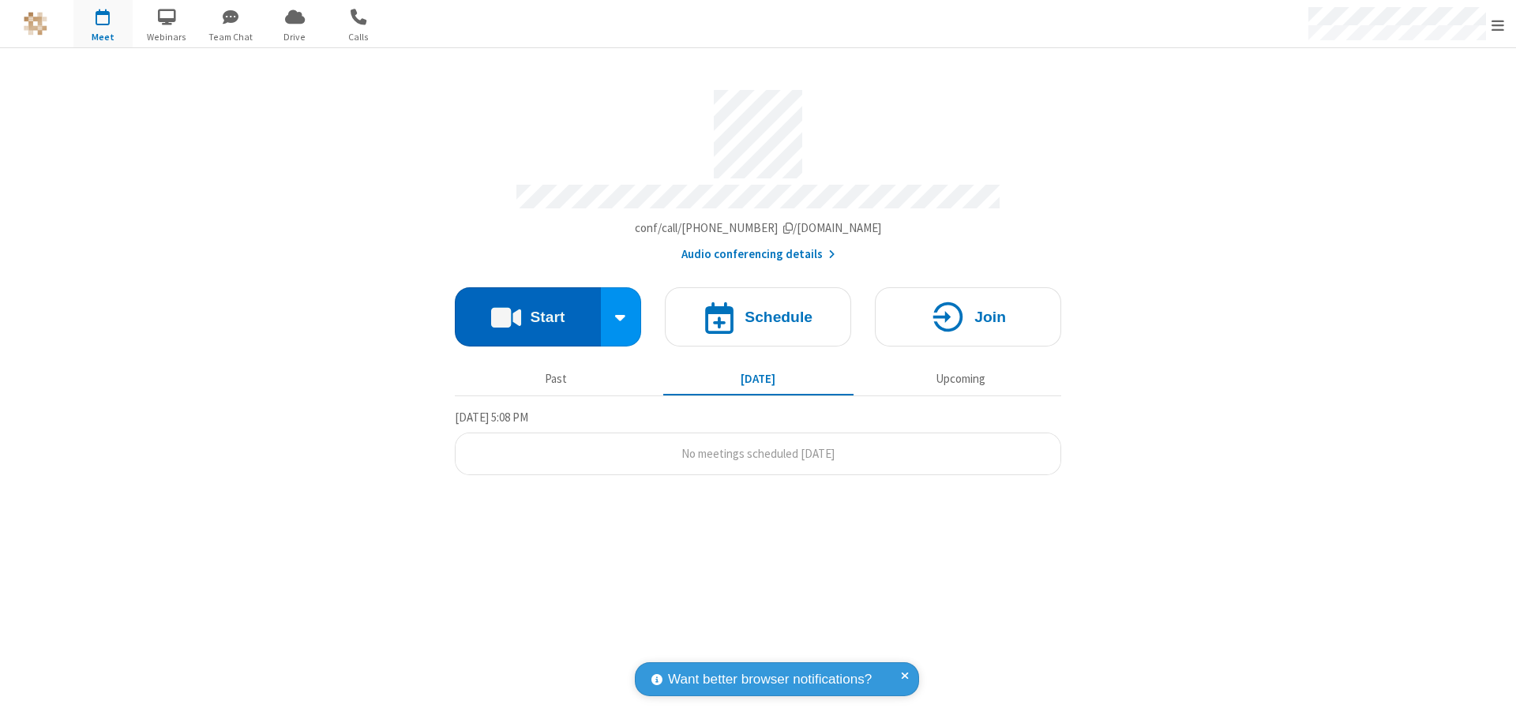 This screenshot has height=723, width=1516. What do you see at coordinates (758, 228) in the screenshot?
I see `button: Copy my meeting room linkCopy my meeting room link` at bounding box center [758, 228].